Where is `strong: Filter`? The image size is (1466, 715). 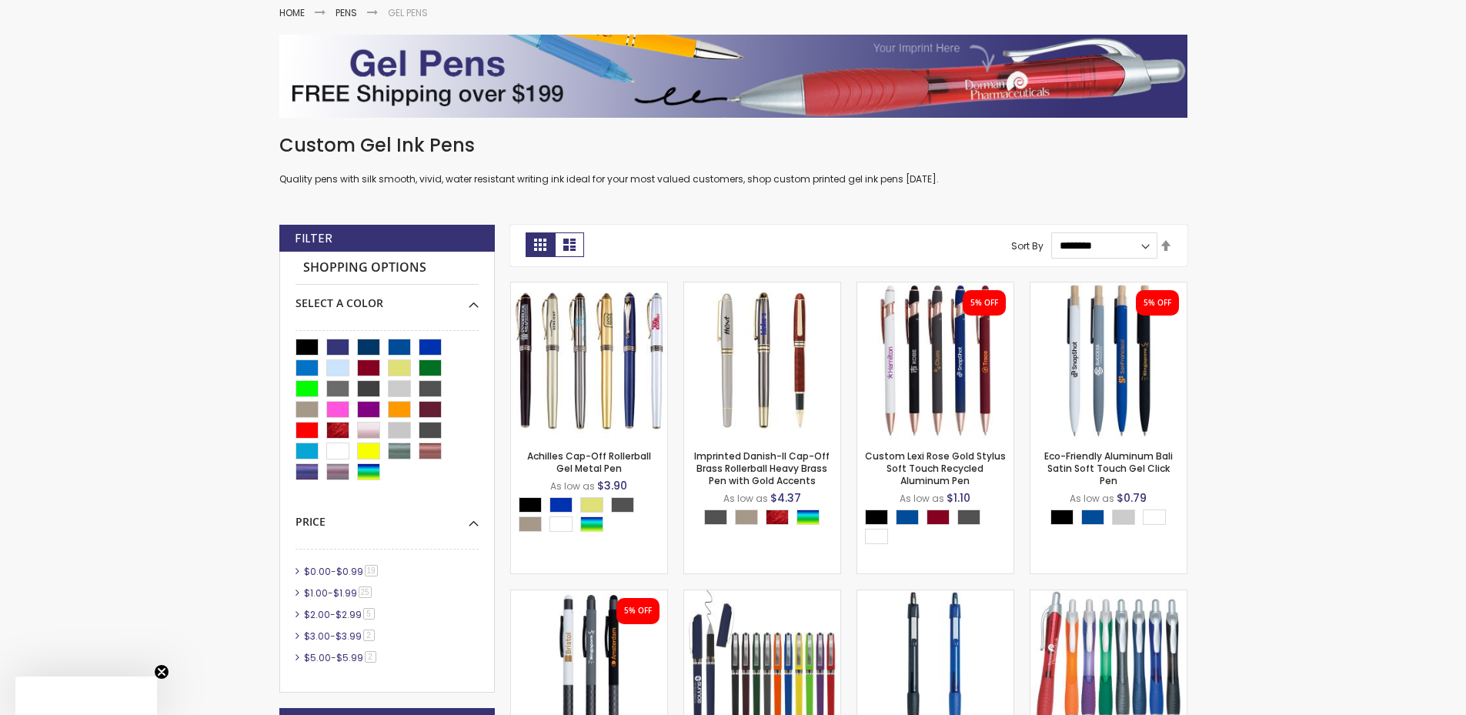 strong: Filter is located at coordinates (313, 239).